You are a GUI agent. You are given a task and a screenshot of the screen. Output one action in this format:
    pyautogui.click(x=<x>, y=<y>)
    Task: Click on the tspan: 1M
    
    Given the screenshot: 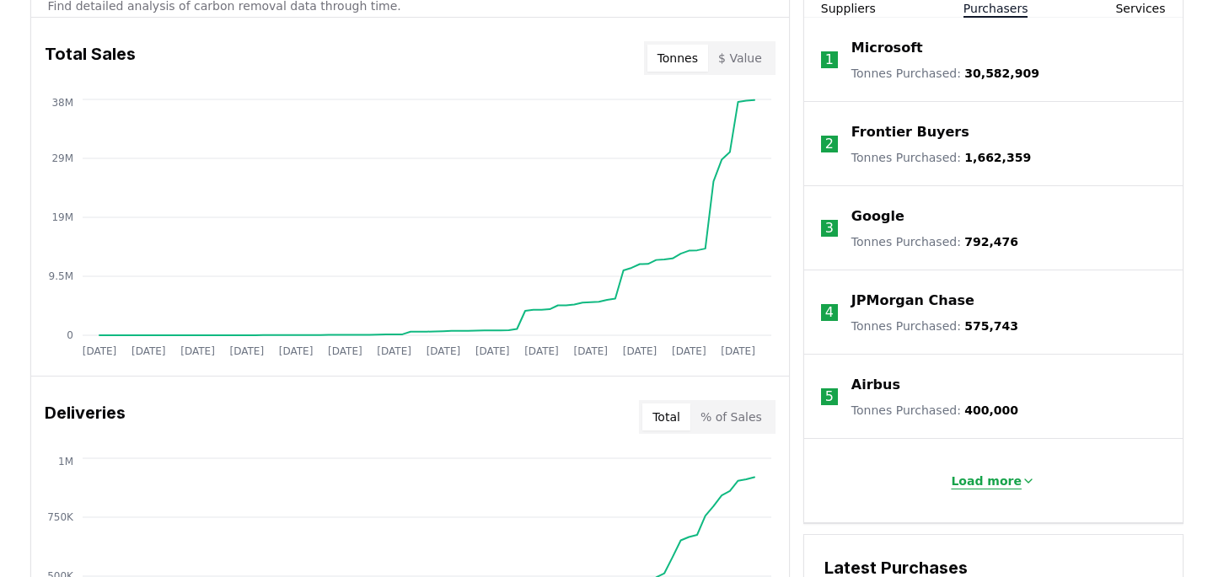 What is the action you would take?
    pyautogui.click(x=66, y=462)
    